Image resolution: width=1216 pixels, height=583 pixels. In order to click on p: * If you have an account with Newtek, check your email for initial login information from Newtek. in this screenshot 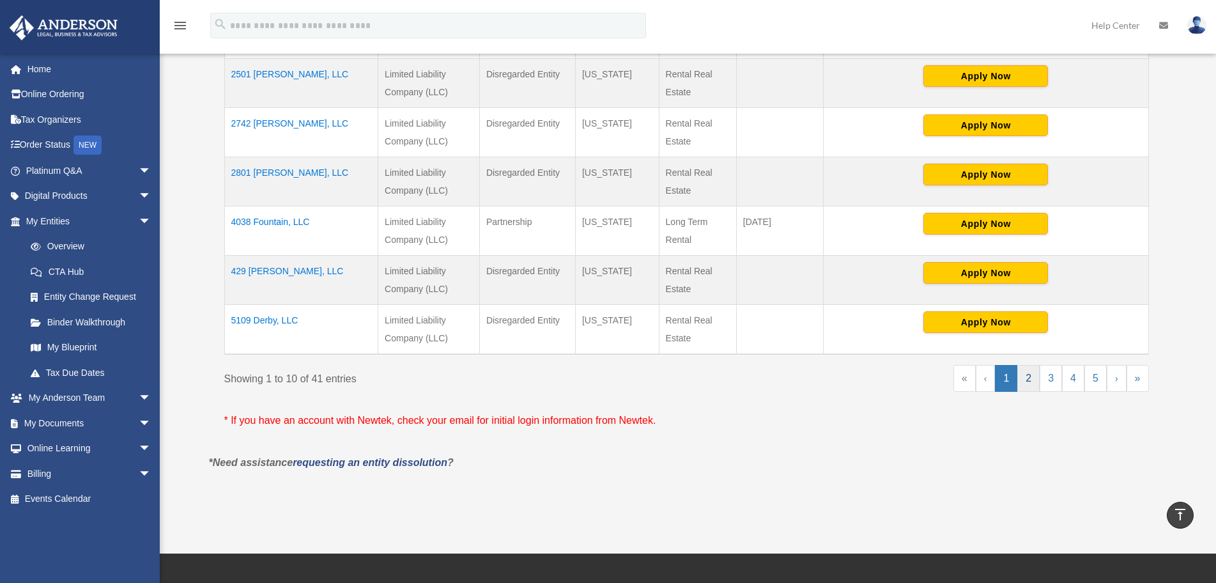, I will do `click(687, 421)`.